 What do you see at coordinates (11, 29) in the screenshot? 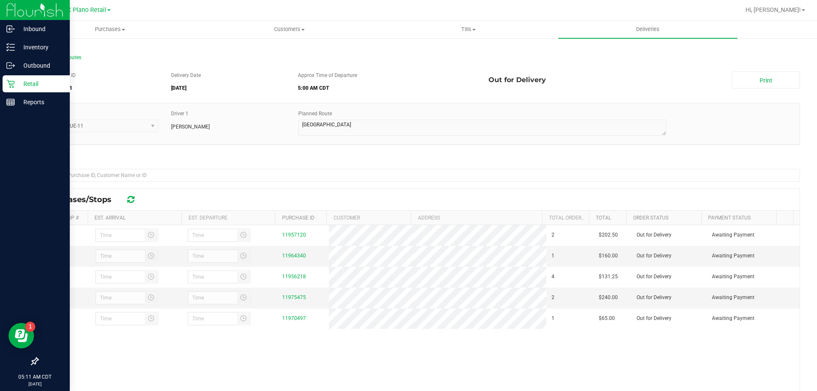
I see `inline-svg: Inbound` at bounding box center [11, 29].